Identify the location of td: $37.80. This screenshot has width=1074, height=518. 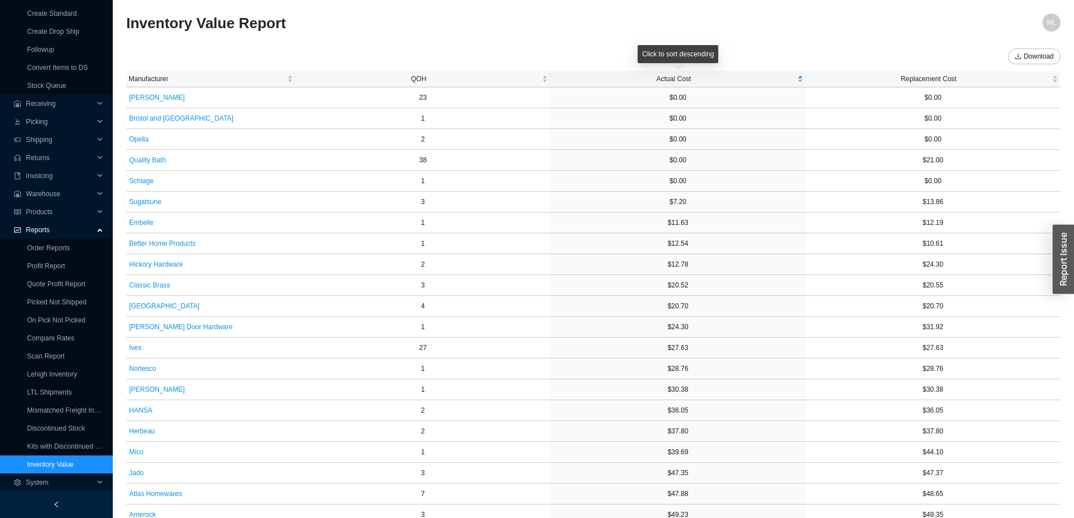
(678, 431).